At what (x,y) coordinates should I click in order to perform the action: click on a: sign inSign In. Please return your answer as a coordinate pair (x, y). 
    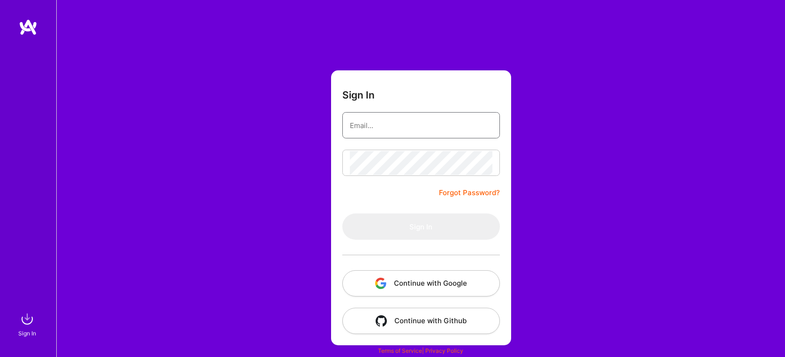
    Looking at the image, I should click on (28, 324).